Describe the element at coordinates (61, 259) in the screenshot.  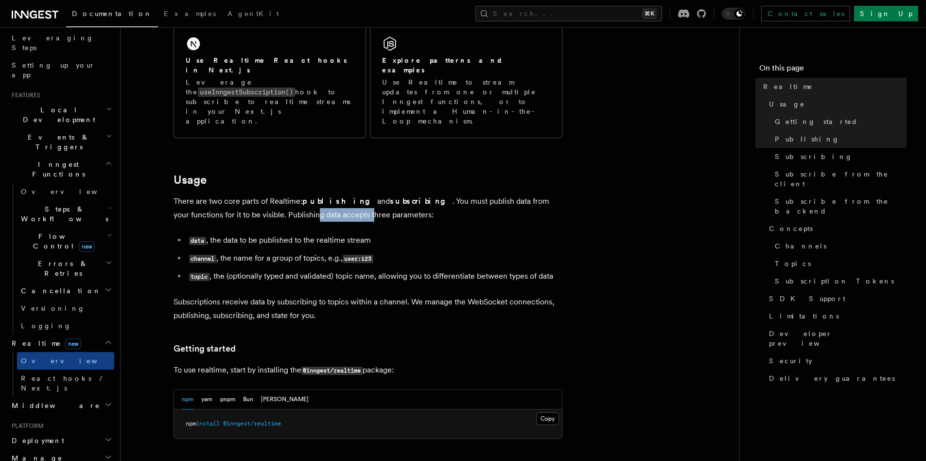
I see `div: Inngest Functions` at that location.